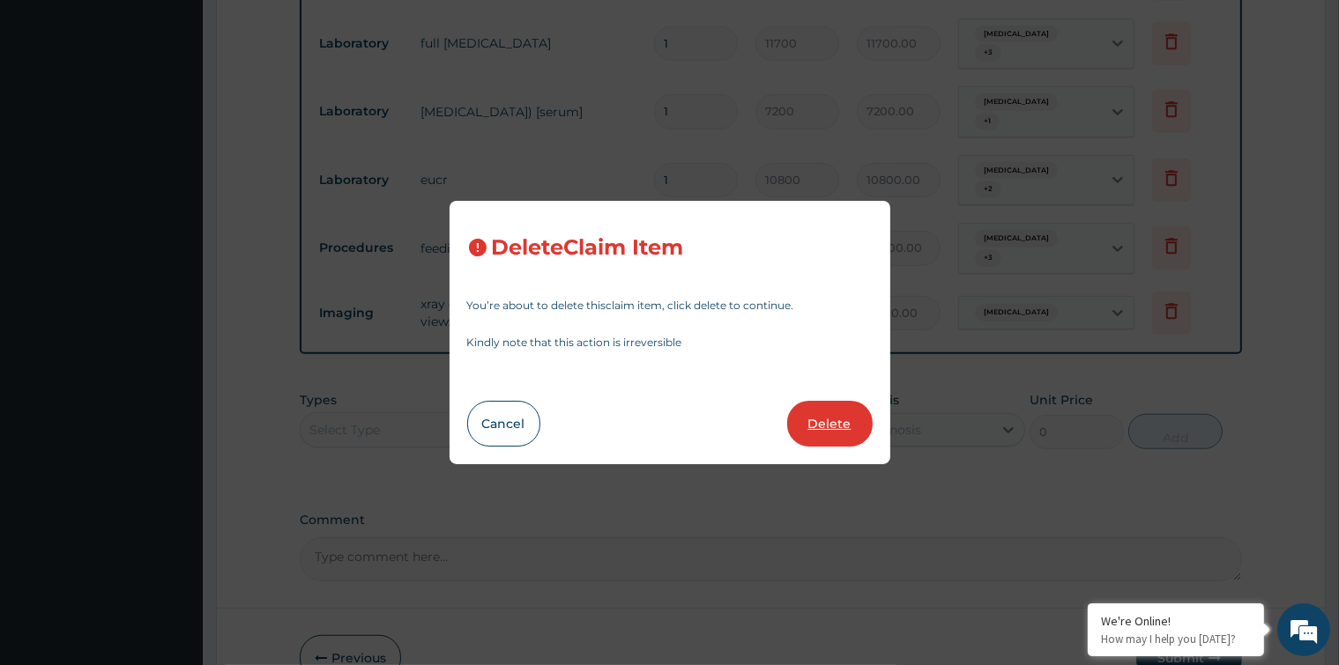  I want to click on img: d_794563401_company_1708531726252_794563401, so click(52, 110).